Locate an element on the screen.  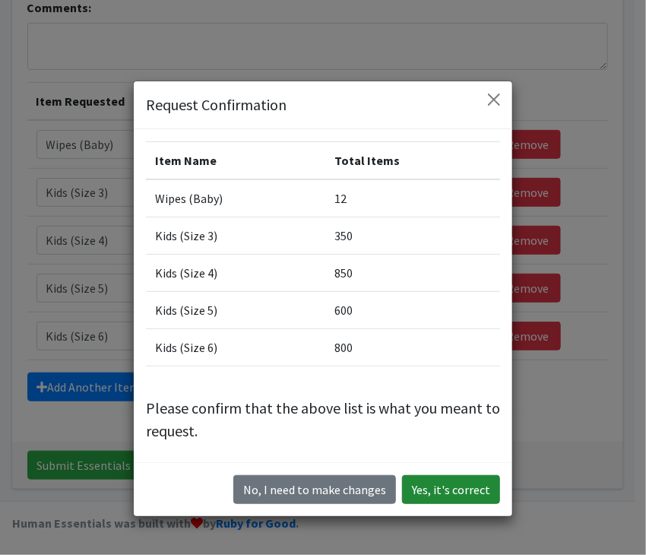
p: Please confirm that the above list is what you meant to request. is located at coordinates (323, 420).